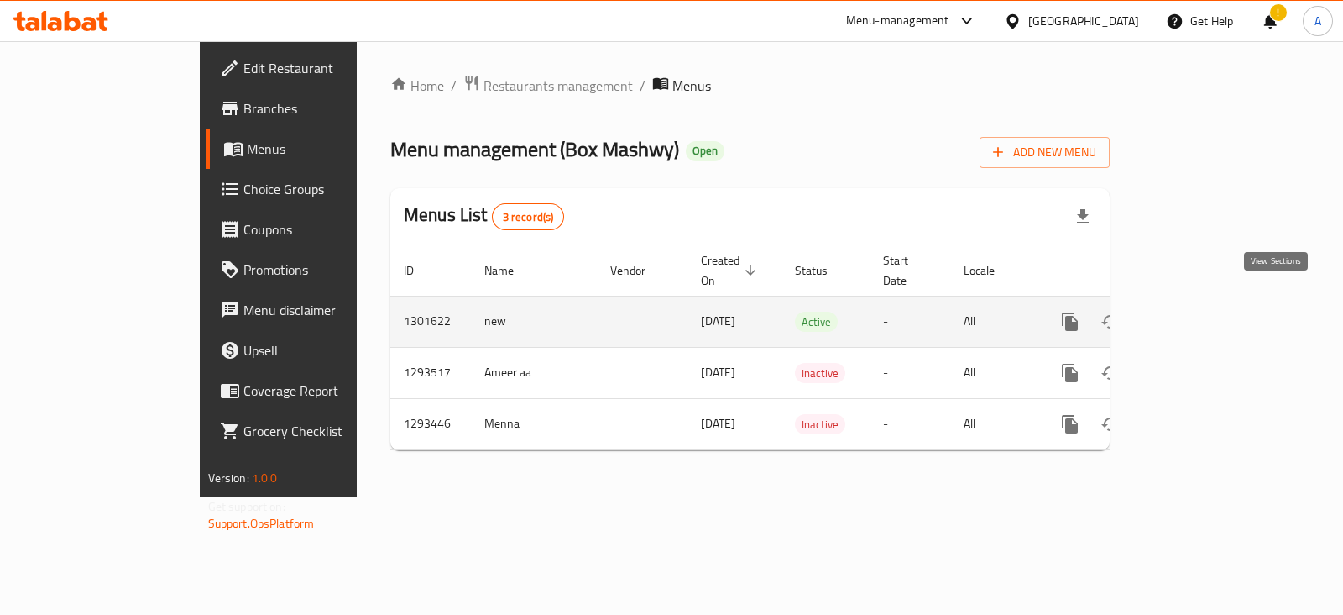 The height and width of the screenshot is (615, 1343). What do you see at coordinates (228, 478) in the screenshot?
I see `span: Version:` at bounding box center [228, 478].